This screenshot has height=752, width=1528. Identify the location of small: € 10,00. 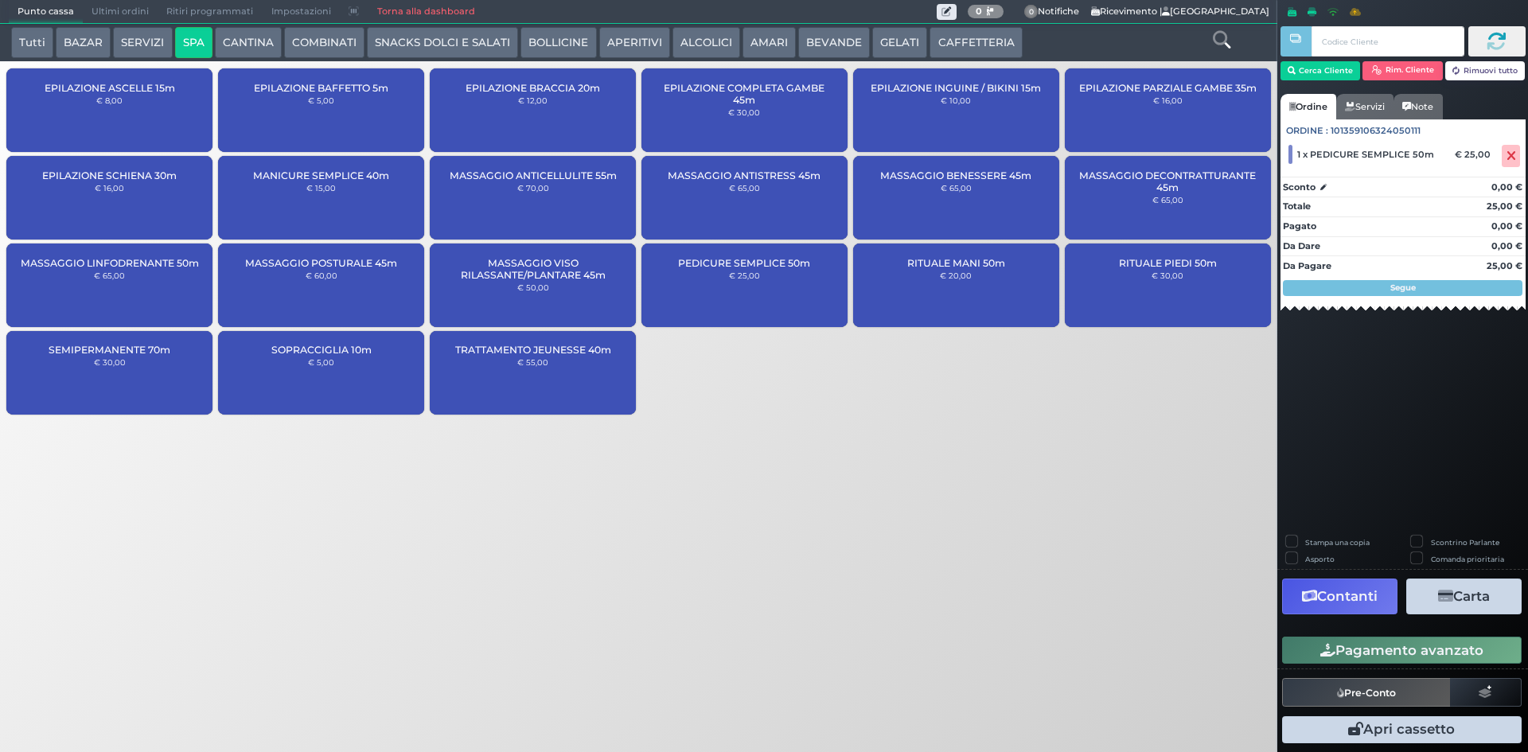
(956, 100).